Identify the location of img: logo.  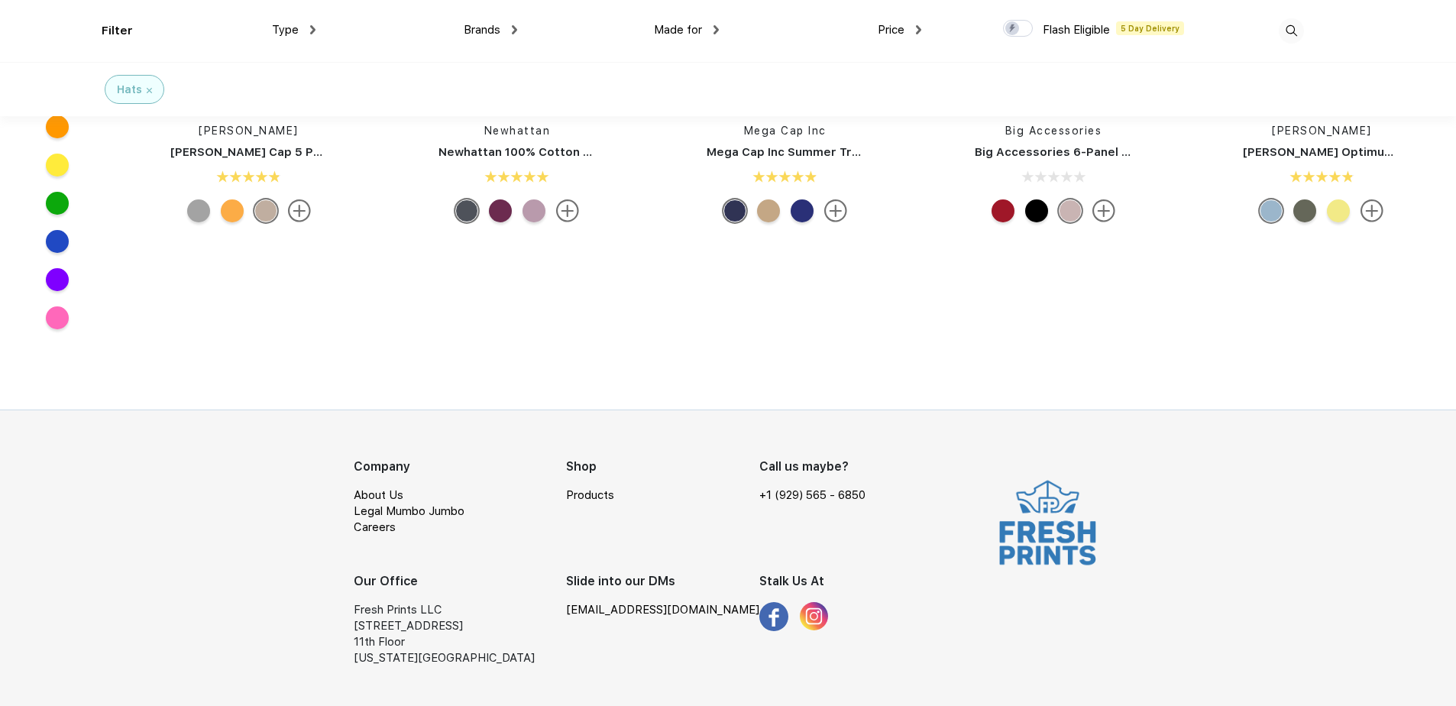
(1047, 523).